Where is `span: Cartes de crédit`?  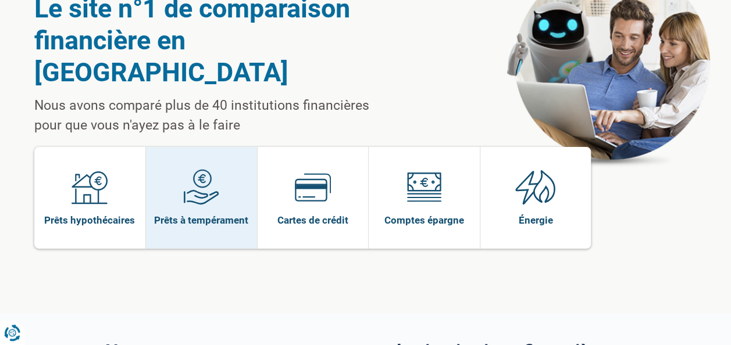 span: Cartes de crédit is located at coordinates (313, 220).